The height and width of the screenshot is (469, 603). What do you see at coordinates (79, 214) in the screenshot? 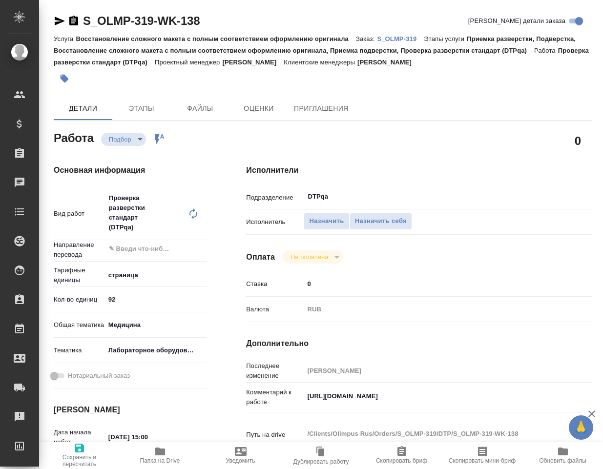
I see `p: Вид работ` at bounding box center [79, 214].